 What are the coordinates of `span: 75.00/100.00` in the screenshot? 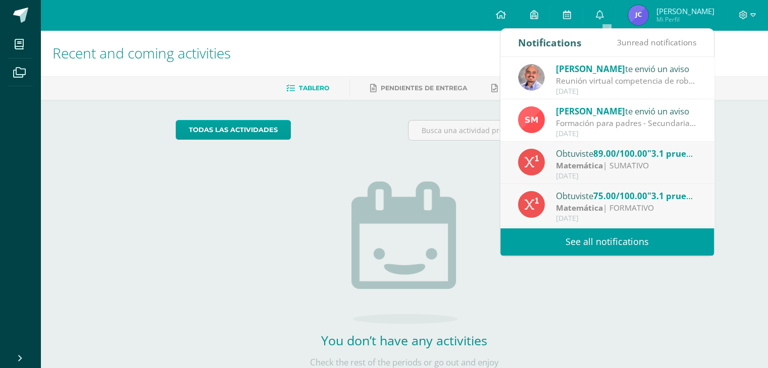 It's located at (620, 196).